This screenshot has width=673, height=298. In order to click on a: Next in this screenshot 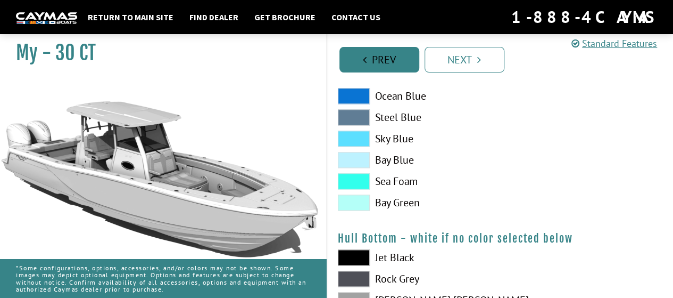, I will do `click(465, 60)`.